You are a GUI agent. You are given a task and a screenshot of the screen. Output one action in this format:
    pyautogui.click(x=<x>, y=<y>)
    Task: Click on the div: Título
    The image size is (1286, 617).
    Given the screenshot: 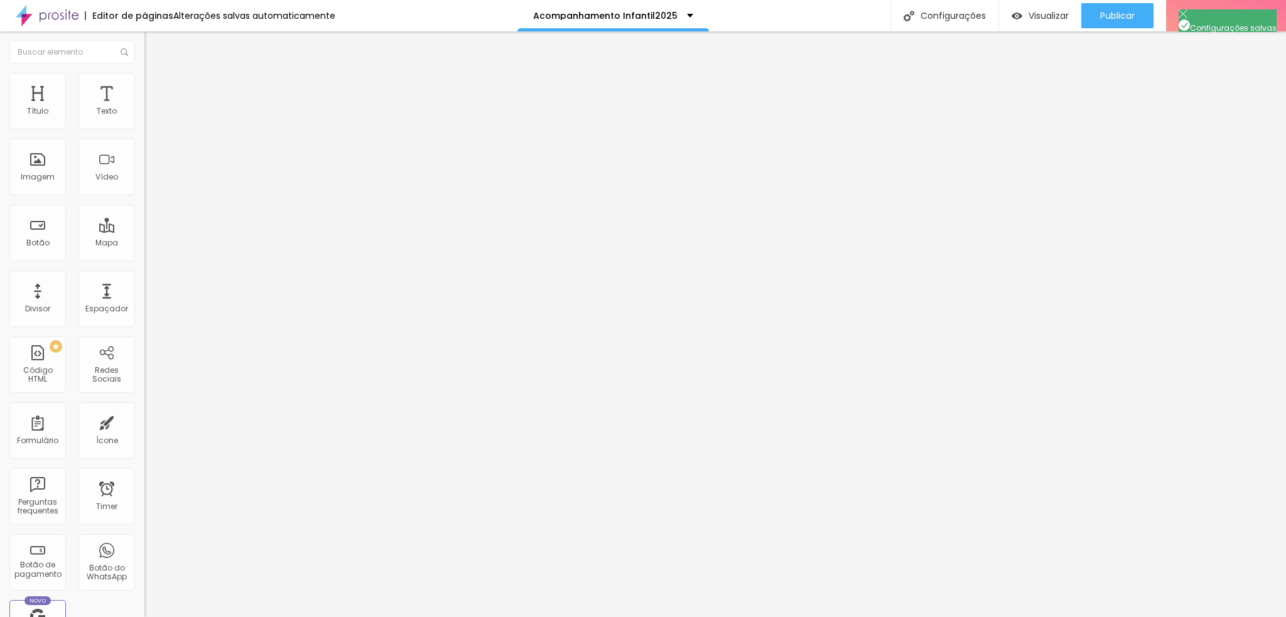 What is the action you would take?
    pyautogui.click(x=38, y=111)
    